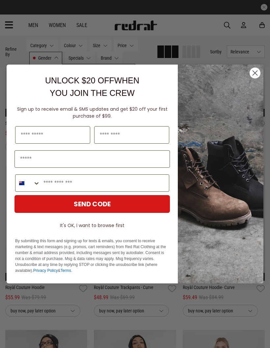 The height and width of the screenshot is (348, 270). What do you see at coordinates (92, 159) in the screenshot?
I see `input: Email` at bounding box center [92, 159].